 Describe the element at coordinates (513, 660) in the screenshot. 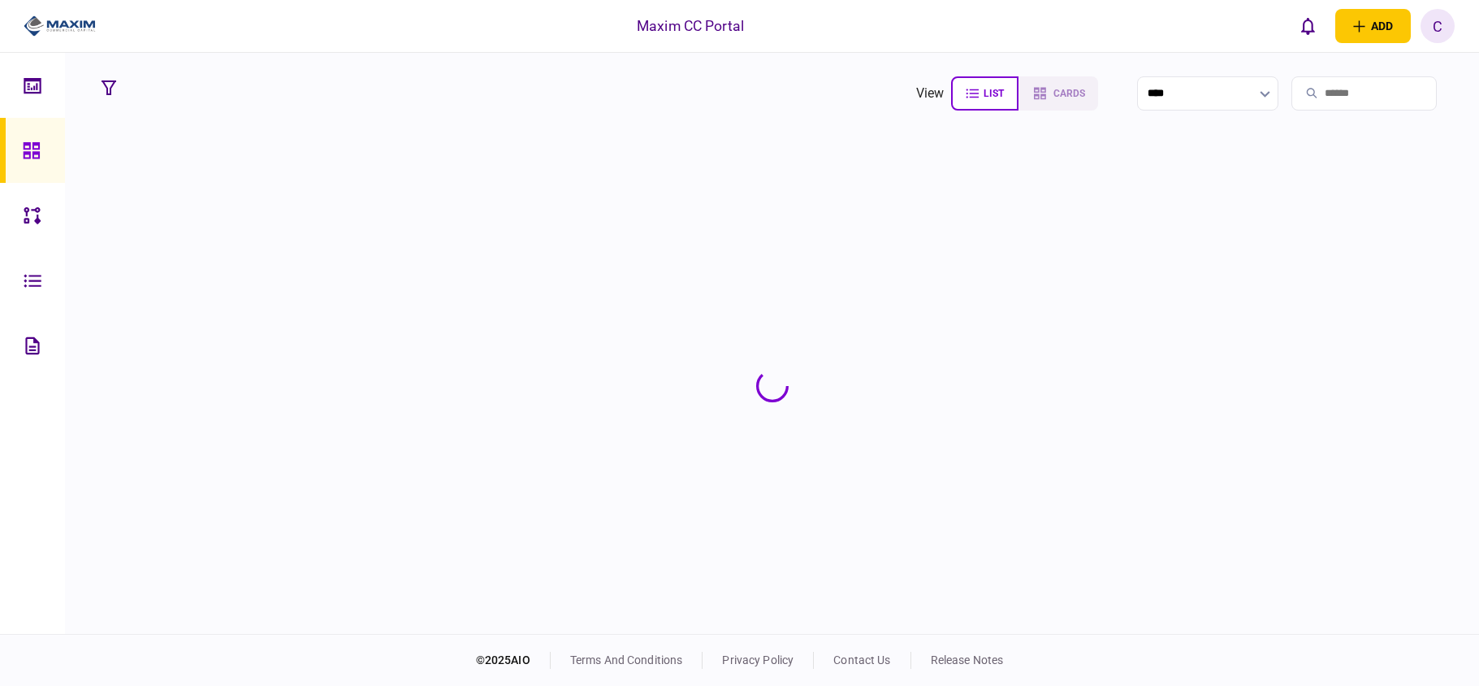

I see `div: © 2025 AIO` at that location.